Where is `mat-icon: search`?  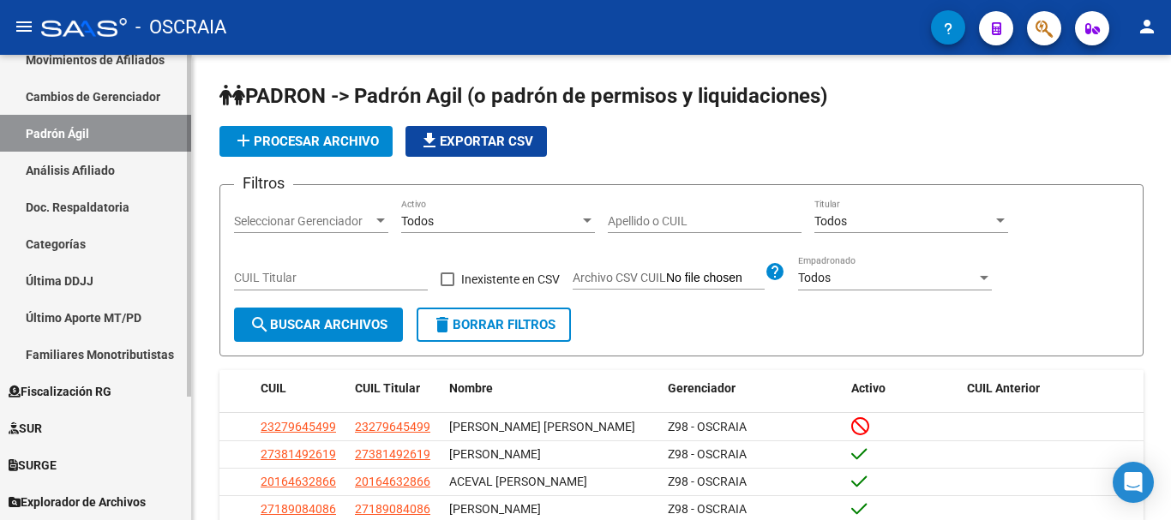
mat-icon: search is located at coordinates (260, 325).